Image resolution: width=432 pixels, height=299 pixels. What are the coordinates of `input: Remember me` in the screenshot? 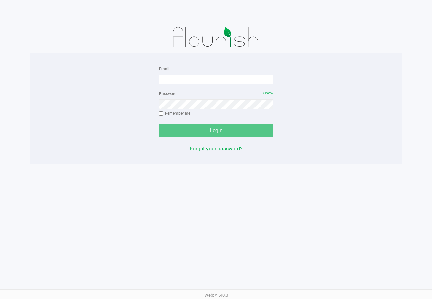 It's located at (161, 114).